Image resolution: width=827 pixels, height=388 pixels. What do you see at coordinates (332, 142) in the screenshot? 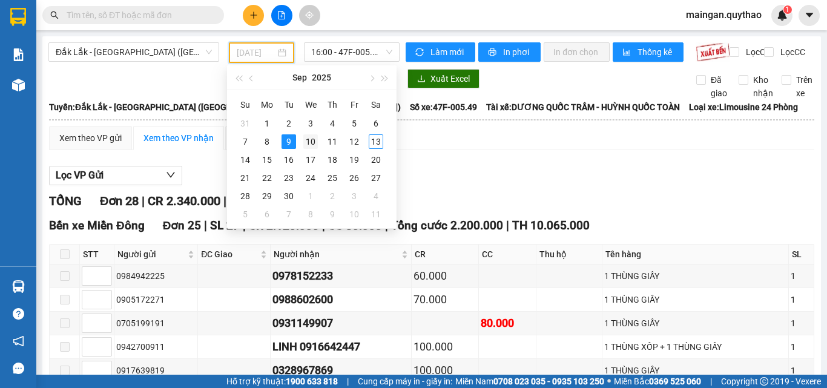
I see `div: 11` at bounding box center [332, 142].